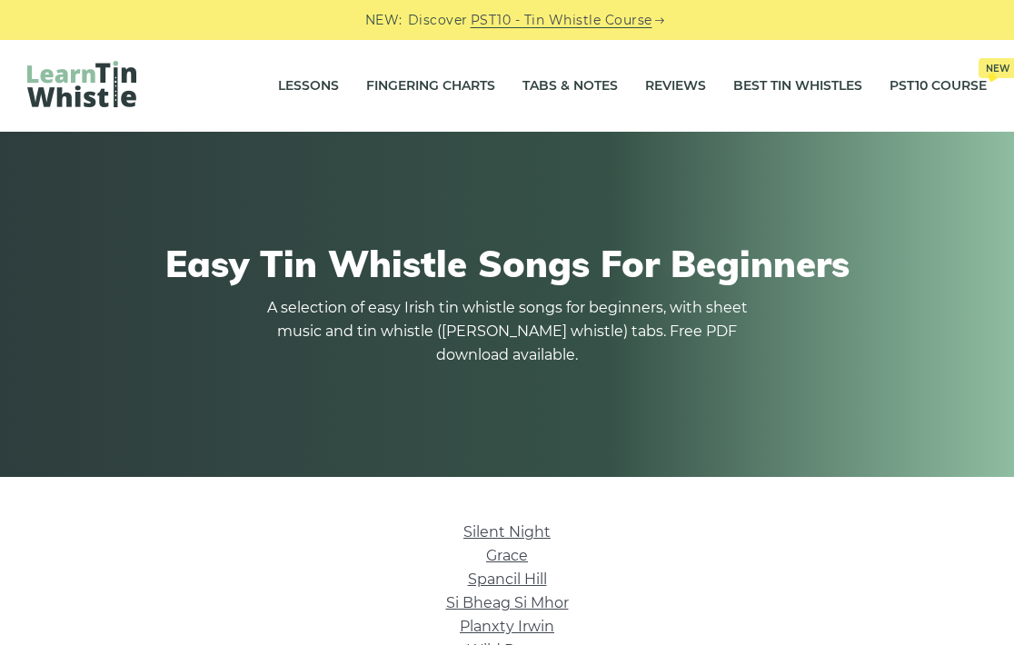 This screenshot has width=1014, height=645. I want to click on a: Planxty Irwin, so click(507, 626).